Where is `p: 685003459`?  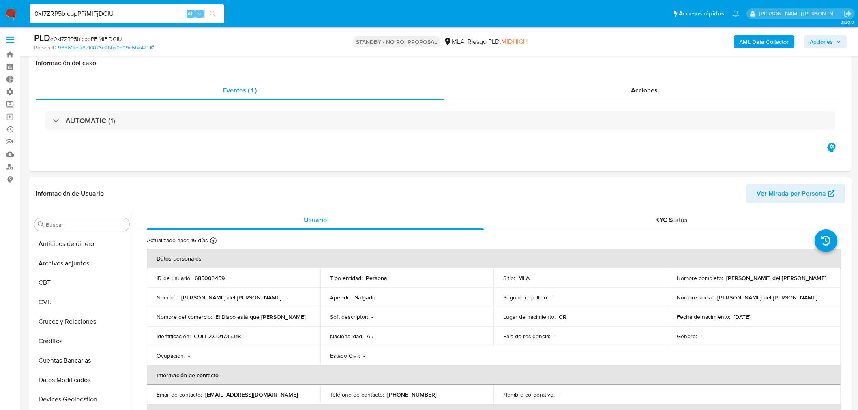
p: 685003459 is located at coordinates (210, 278).